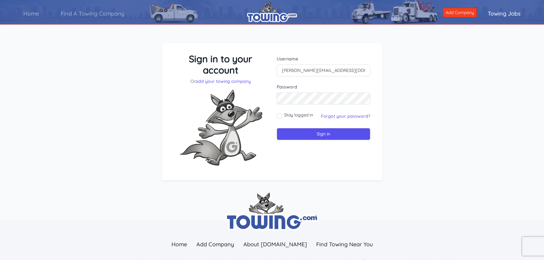 This screenshot has width=544, height=260. What do you see at coordinates (345, 244) in the screenshot?
I see `a: Find Towing Near You` at bounding box center [345, 244].